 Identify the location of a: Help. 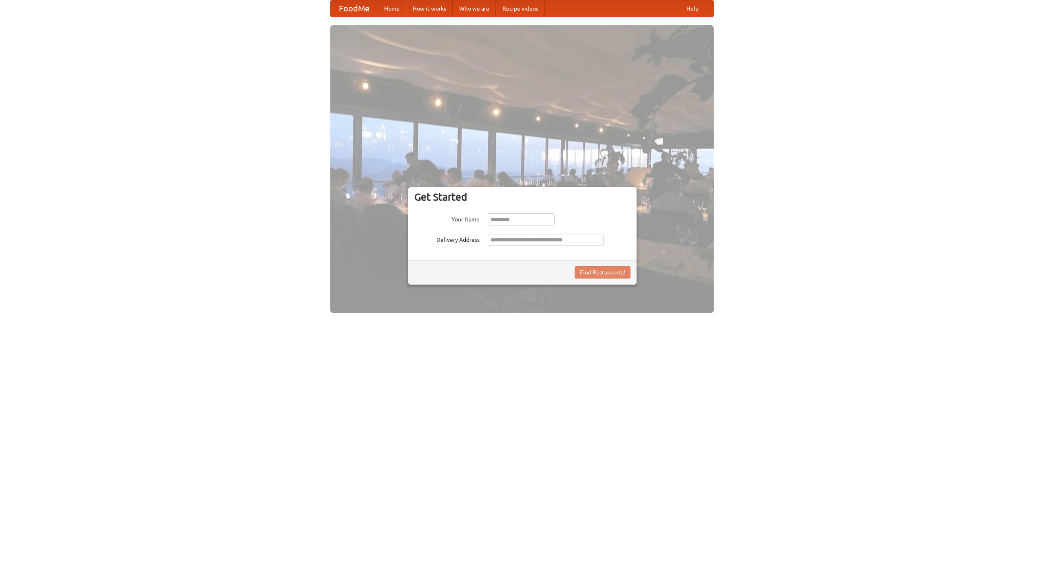
(692, 9).